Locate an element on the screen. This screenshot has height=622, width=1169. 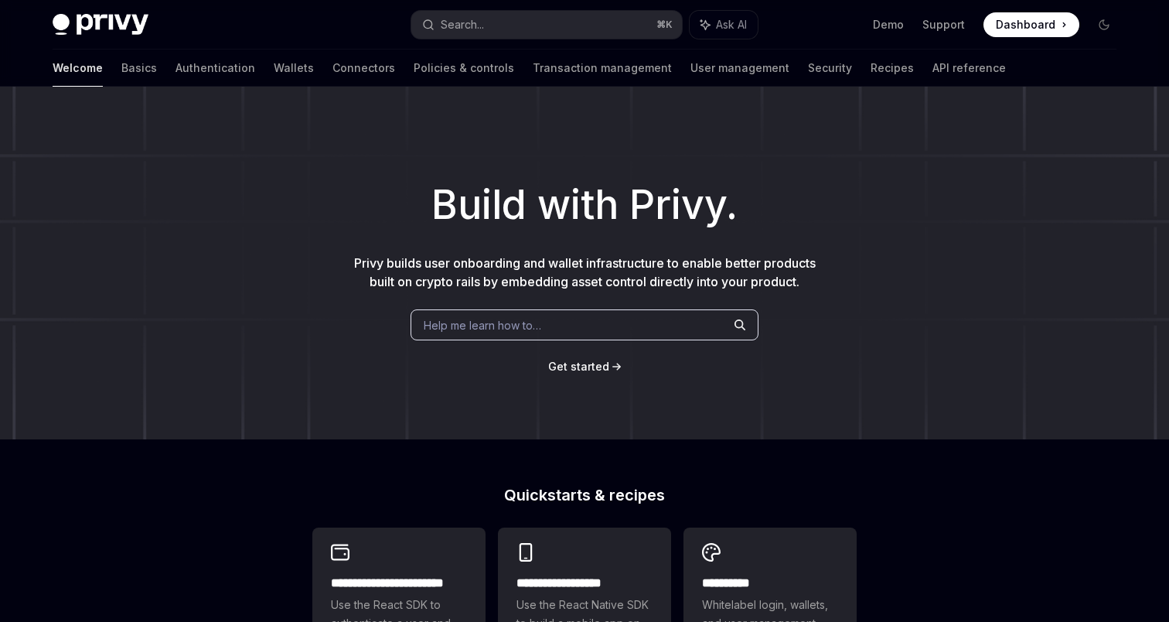
a: Policies & controls is located at coordinates (464, 68).